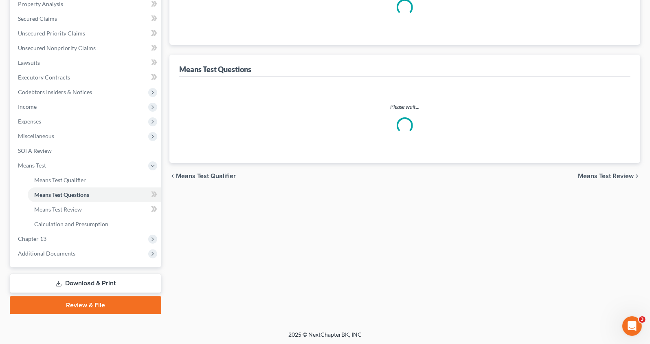 The width and height of the screenshot is (650, 344). I want to click on span: SOFA Review, so click(35, 150).